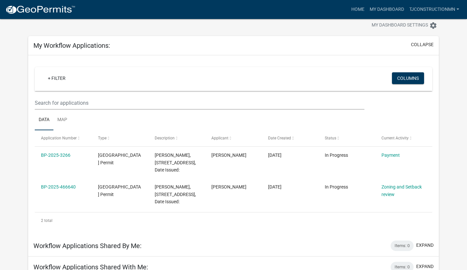  Describe the element at coordinates (175, 195) in the screenshot. I see `span: JENNA KIENITZ, 5388 349TH AVE NW, Reroof, Date Issued:` at that location.